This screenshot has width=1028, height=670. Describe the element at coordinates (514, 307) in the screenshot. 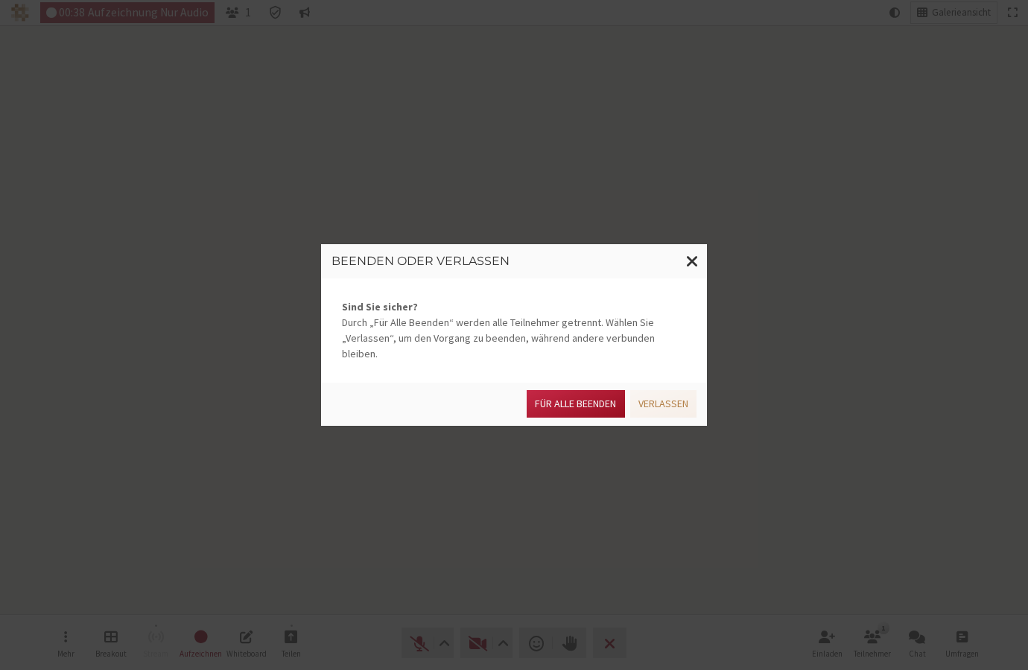

I see `strong: Sind Sie sicher?` at that location.